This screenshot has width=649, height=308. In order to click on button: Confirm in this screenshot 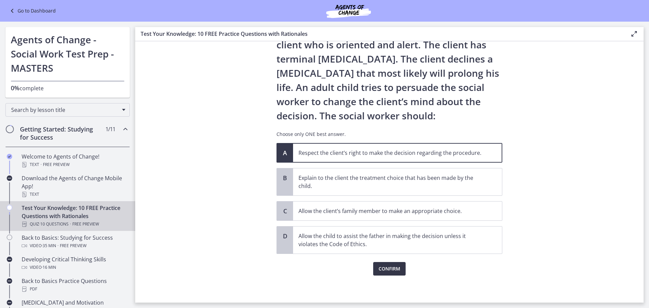, I will do `click(389, 269)`.